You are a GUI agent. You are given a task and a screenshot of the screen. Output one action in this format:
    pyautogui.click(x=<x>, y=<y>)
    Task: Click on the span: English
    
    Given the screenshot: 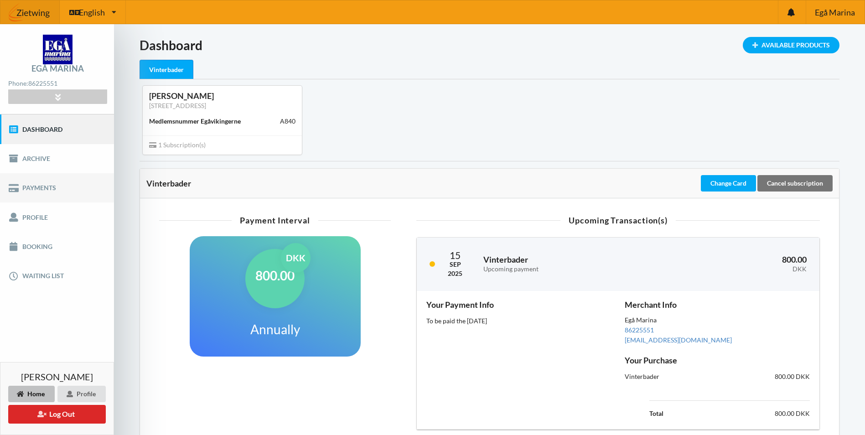 What is the action you would take?
    pyautogui.click(x=92, y=12)
    